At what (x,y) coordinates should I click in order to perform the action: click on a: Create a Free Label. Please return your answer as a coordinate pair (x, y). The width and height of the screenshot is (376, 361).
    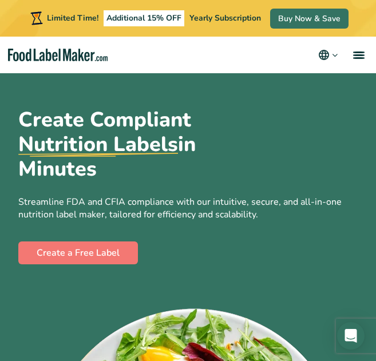
    Looking at the image, I should click on (78, 253).